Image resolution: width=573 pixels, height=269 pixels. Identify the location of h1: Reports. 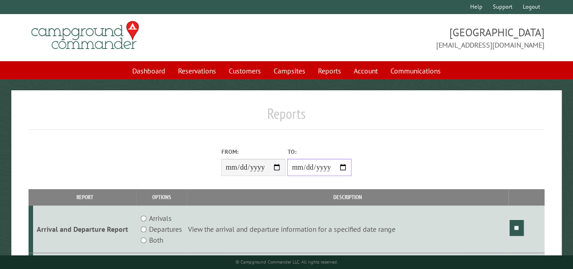
(287, 117).